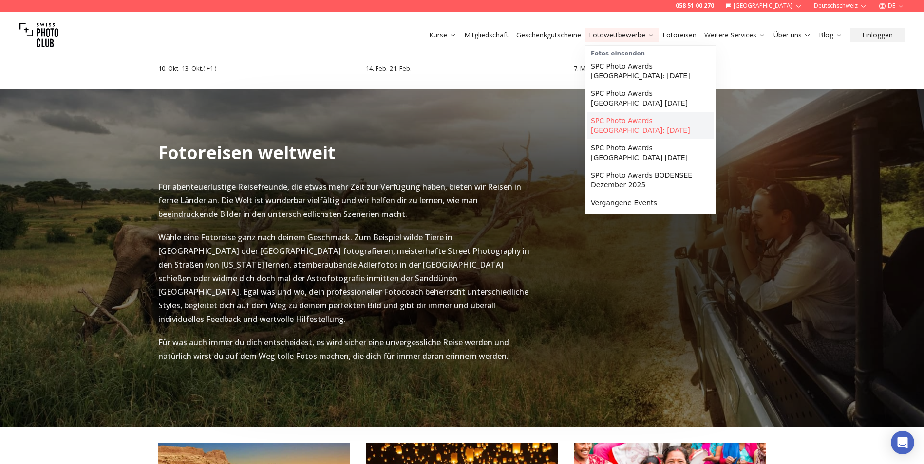 The width and height of the screenshot is (924, 464). What do you see at coordinates (39, 35) in the screenshot?
I see `img: Swiss photo club` at bounding box center [39, 35].